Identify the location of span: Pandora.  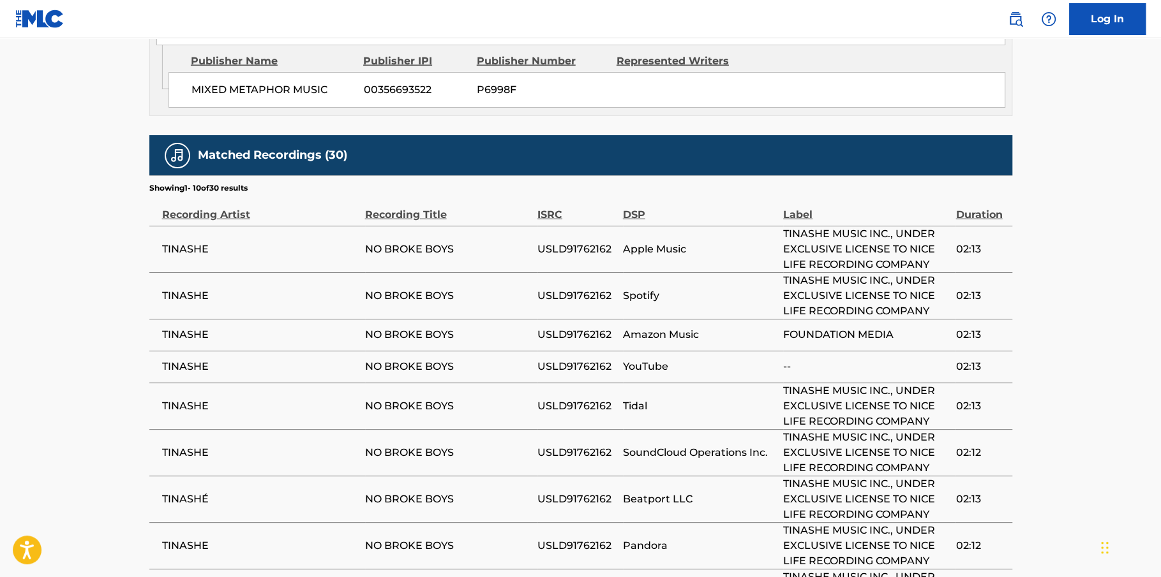
(699, 546).